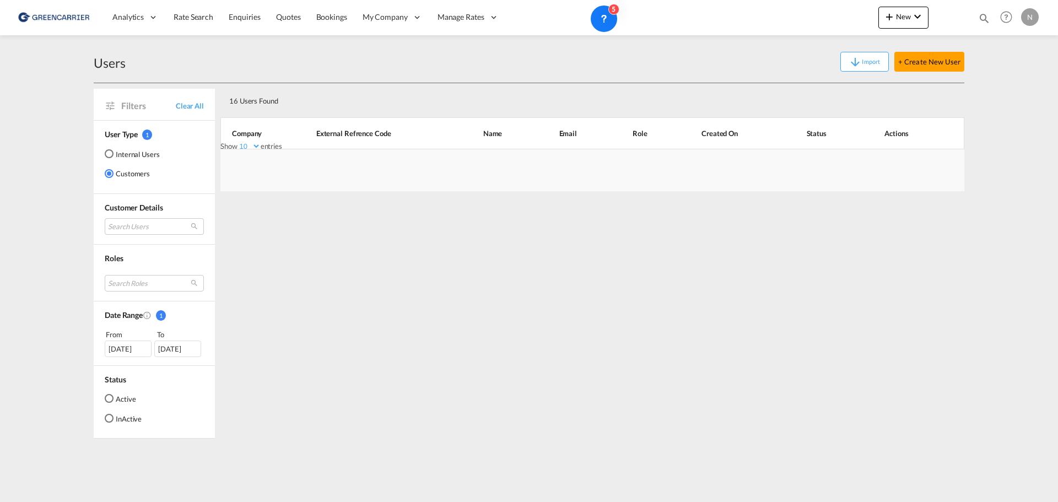 Image resolution: width=1058 pixels, height=502 pixels. Describe the element at coordinates (385, 17) in the screenshot. I see `span: My Company` at that location.